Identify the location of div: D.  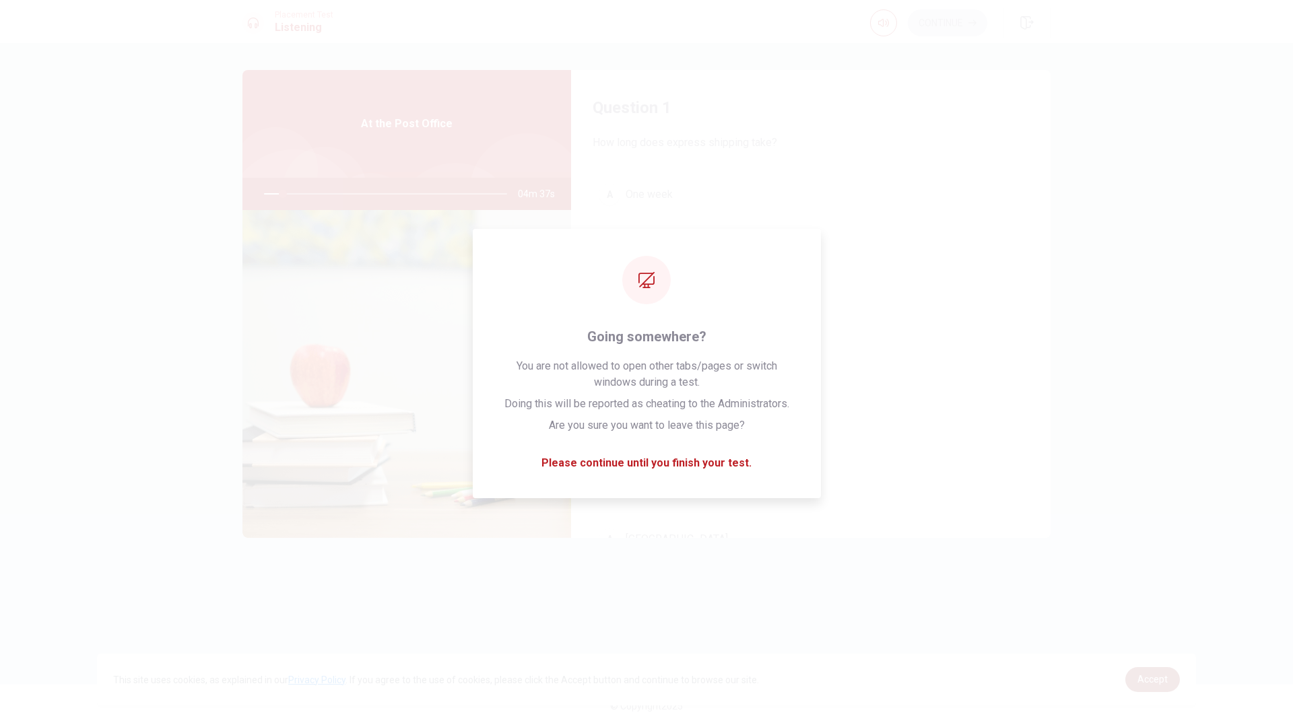
(610, 344).